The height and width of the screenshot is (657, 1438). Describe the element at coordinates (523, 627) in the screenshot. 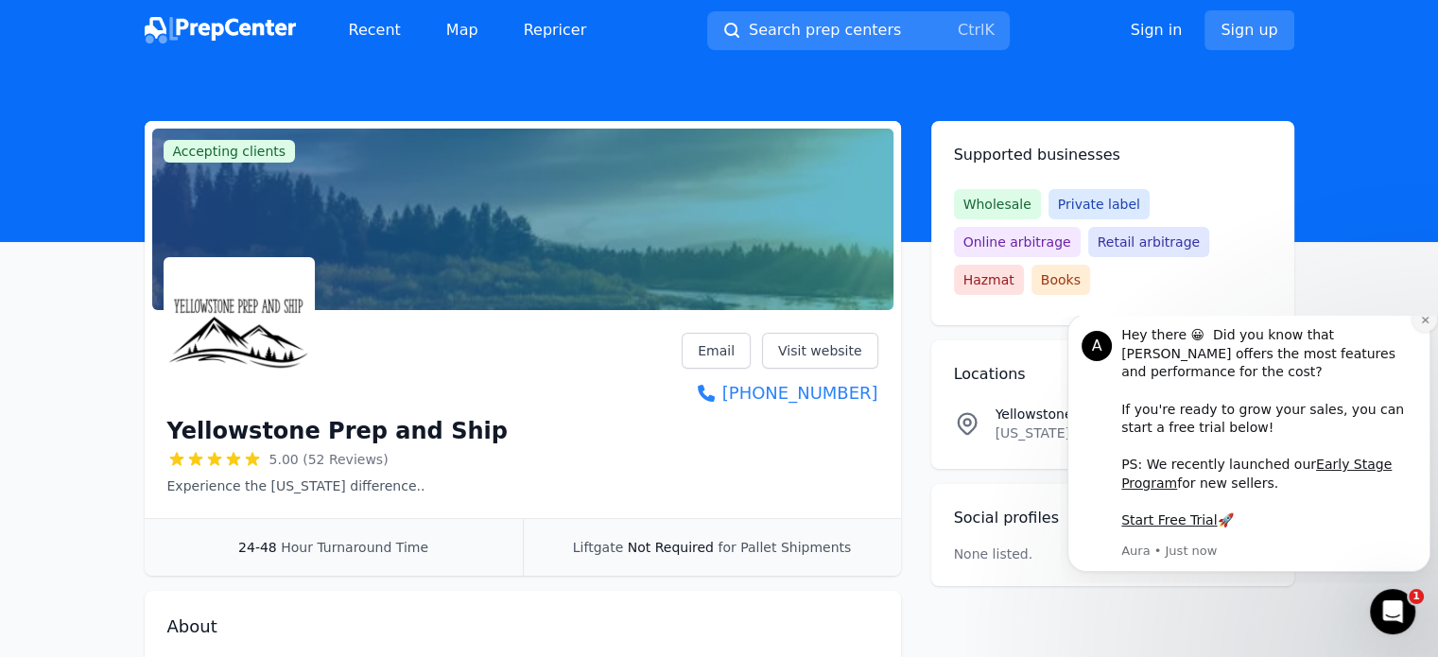

I see `h2: About` at that location.